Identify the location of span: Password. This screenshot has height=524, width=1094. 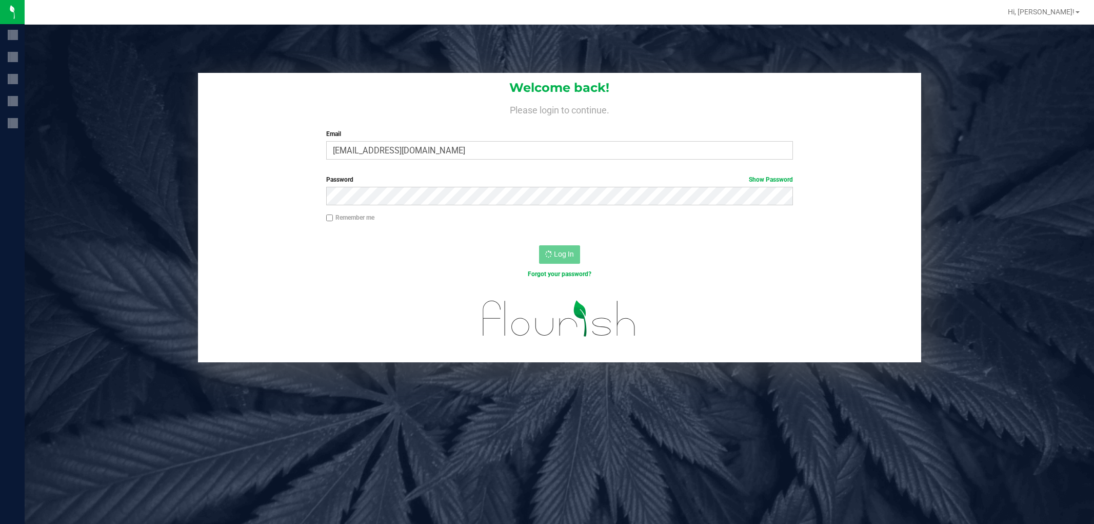
(340, 179).